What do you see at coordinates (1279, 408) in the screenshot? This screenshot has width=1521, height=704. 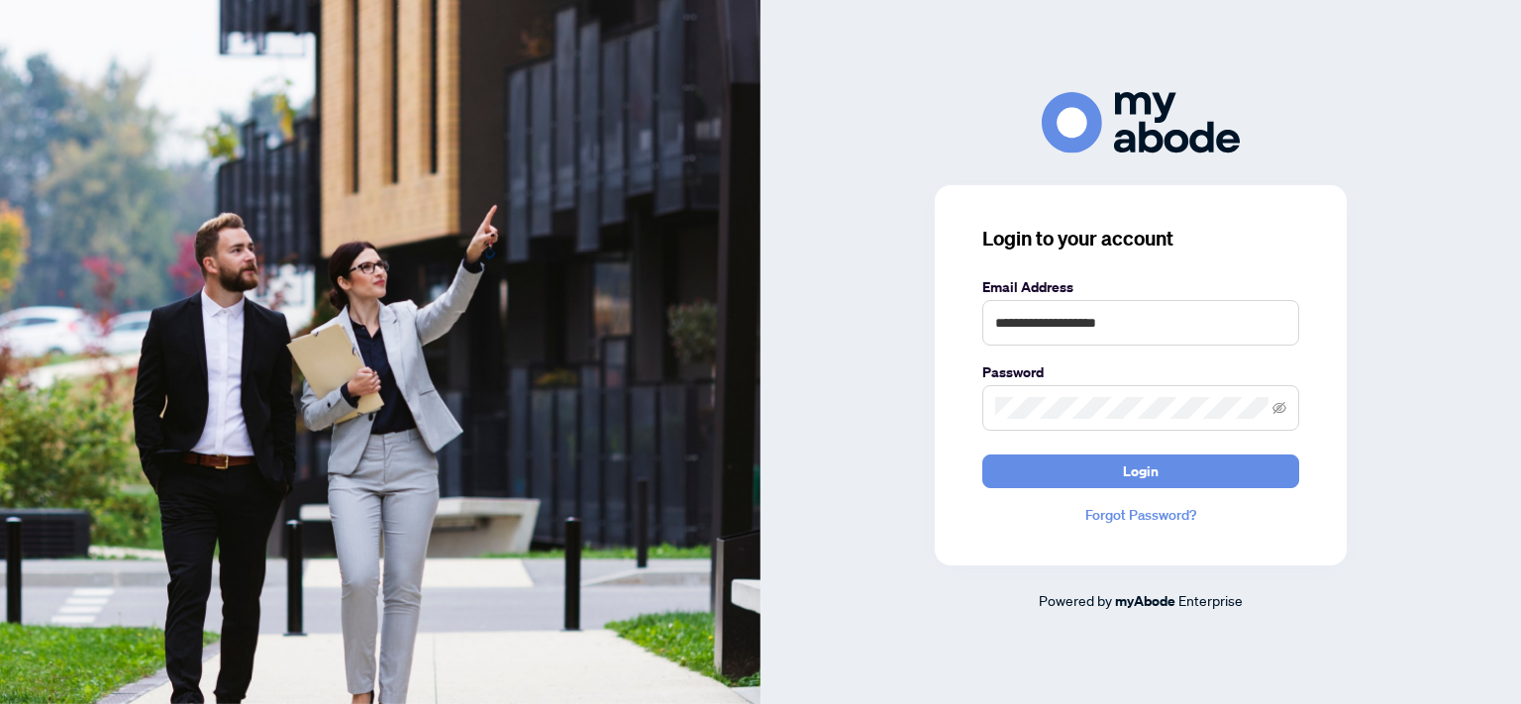 I see `span: eye-invisible` at bounding box center [1279, 408].